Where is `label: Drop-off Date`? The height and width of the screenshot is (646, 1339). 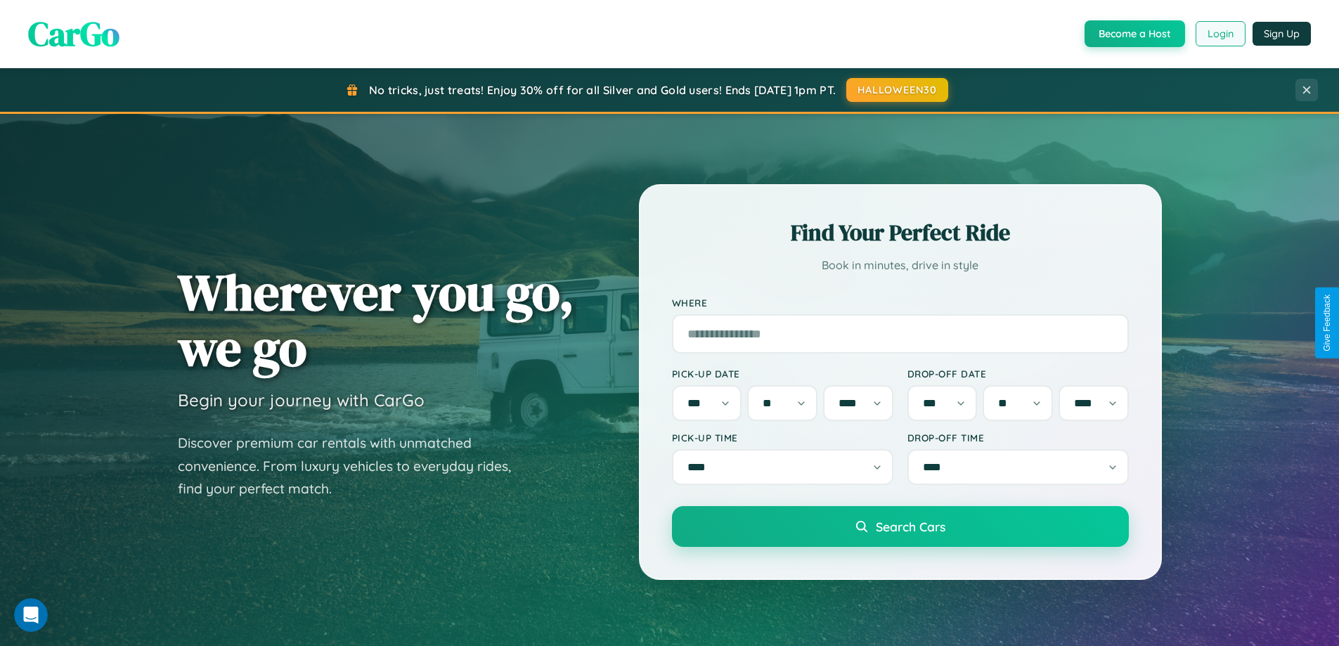 label: Drop-off Date is located at coordinates (1018, 373).